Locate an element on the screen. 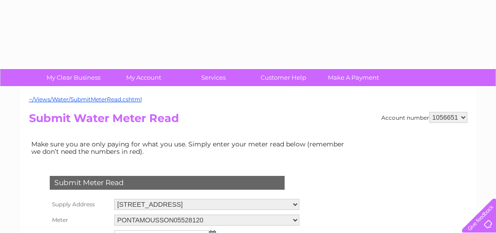 The image size is (496, 233). a: Services is located at coordinates (213, 77).